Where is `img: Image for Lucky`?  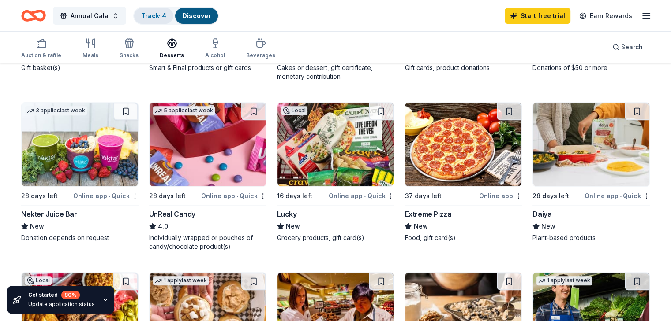
img: Image for Lucky is located at coordinates (336, 145).